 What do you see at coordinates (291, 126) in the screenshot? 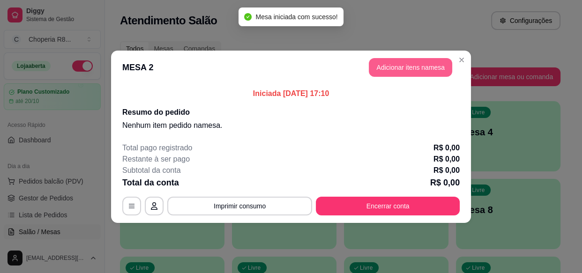
I see `p: Nenhum item pedido na mesa .` at bounding box center [291, 126].